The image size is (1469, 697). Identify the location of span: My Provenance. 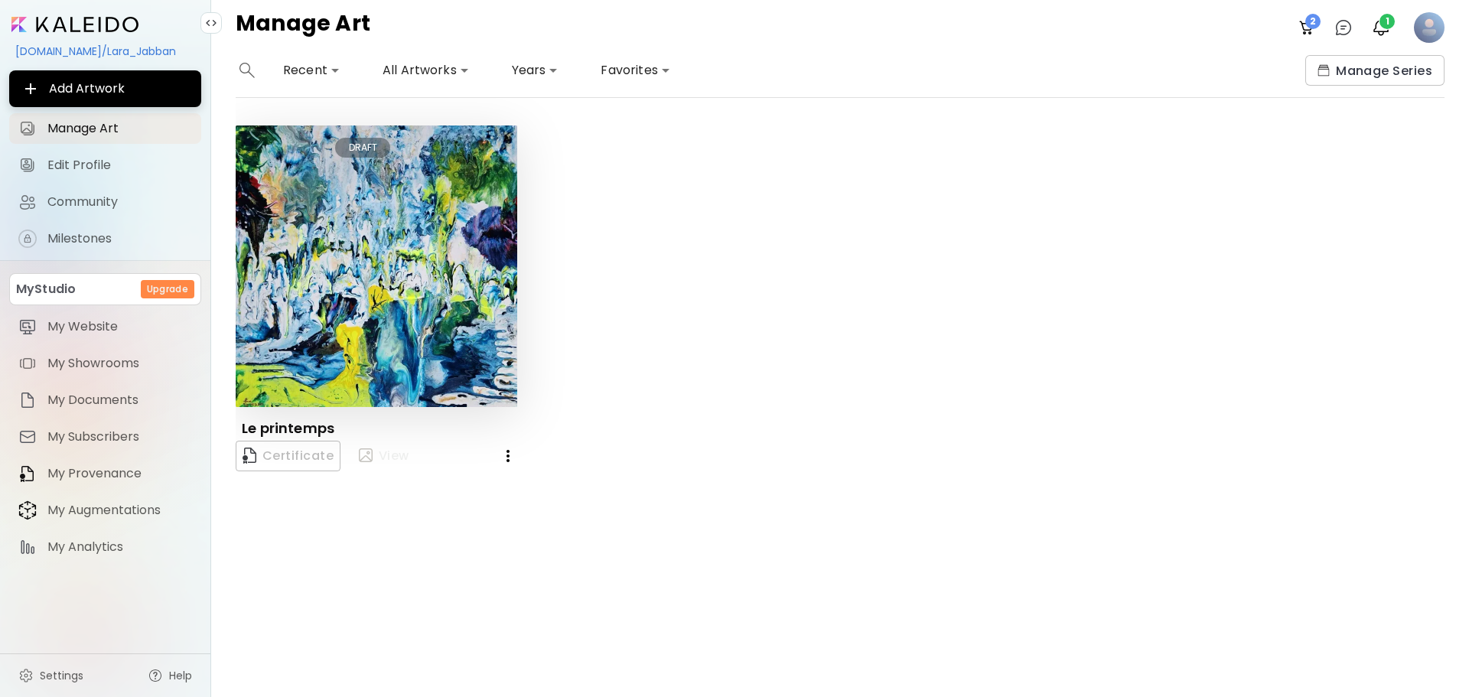
(119, 474).